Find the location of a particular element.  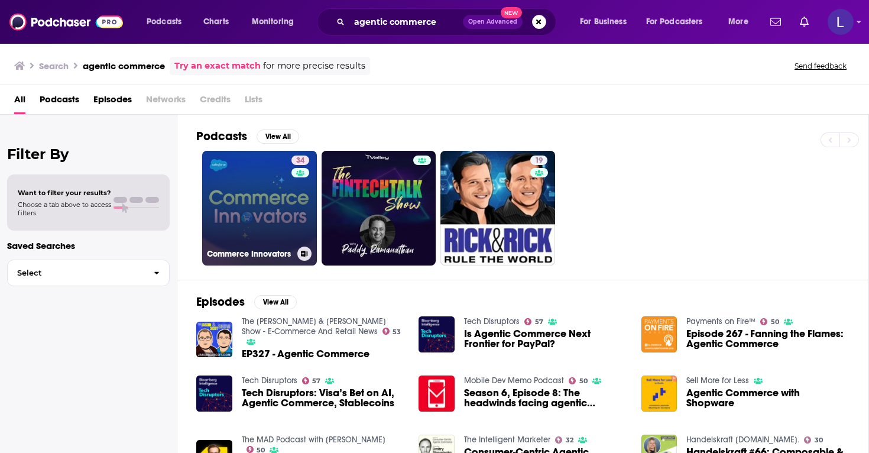

h3: Commerce Innovators is located at coordinates (249, 254).